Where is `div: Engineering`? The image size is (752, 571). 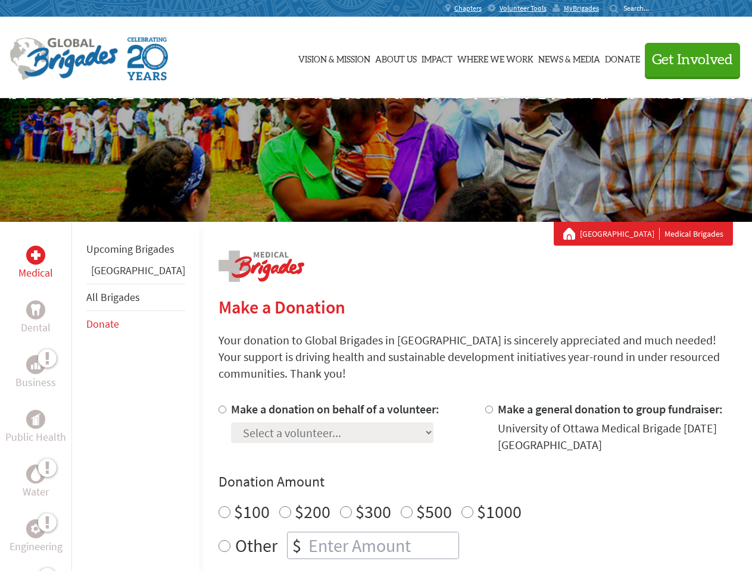
div: Engineering is located at coordinates (36, 529).